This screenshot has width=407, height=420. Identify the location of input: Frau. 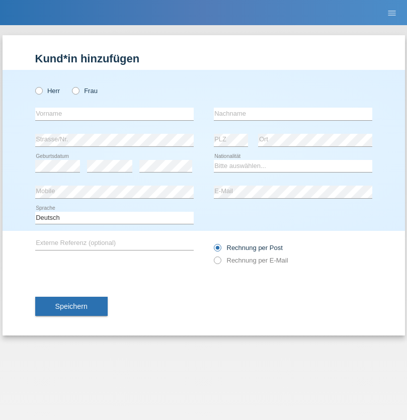
(75, 90).